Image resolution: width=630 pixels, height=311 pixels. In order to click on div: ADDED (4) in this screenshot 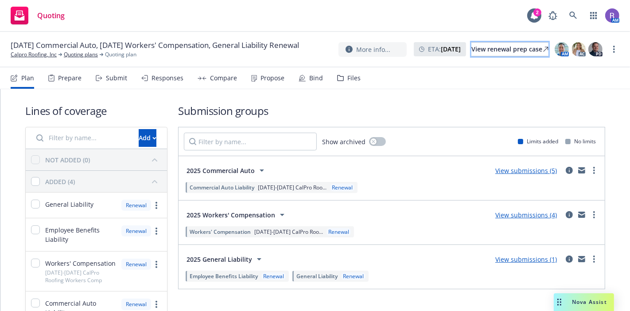, I will do `click(60, 181)`.